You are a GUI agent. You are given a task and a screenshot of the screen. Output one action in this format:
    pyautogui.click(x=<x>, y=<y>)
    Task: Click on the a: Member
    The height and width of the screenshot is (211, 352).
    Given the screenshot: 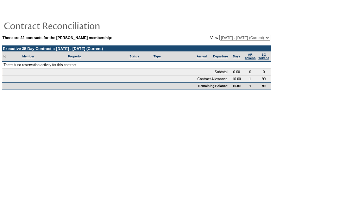 What is the action you would take?
    pyautogui.click(x=28, y=56)
    